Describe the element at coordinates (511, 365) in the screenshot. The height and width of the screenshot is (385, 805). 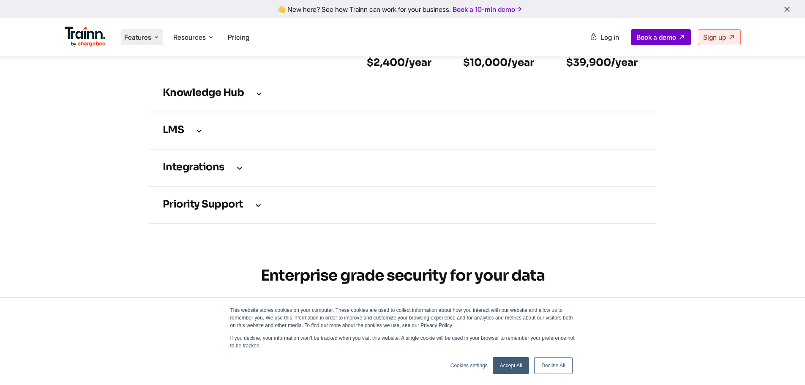
I see `a: Accept All` at that location.